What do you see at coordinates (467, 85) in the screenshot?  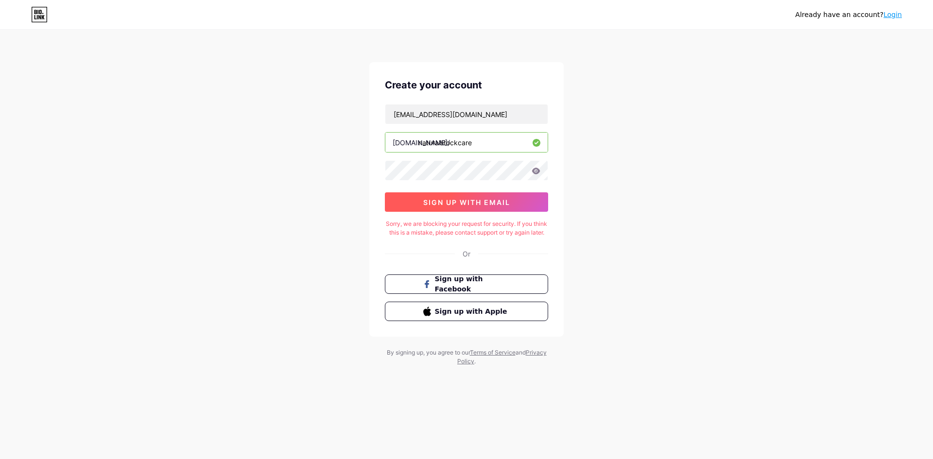 I see `div: Create your account` at bounding box center [467, 85].